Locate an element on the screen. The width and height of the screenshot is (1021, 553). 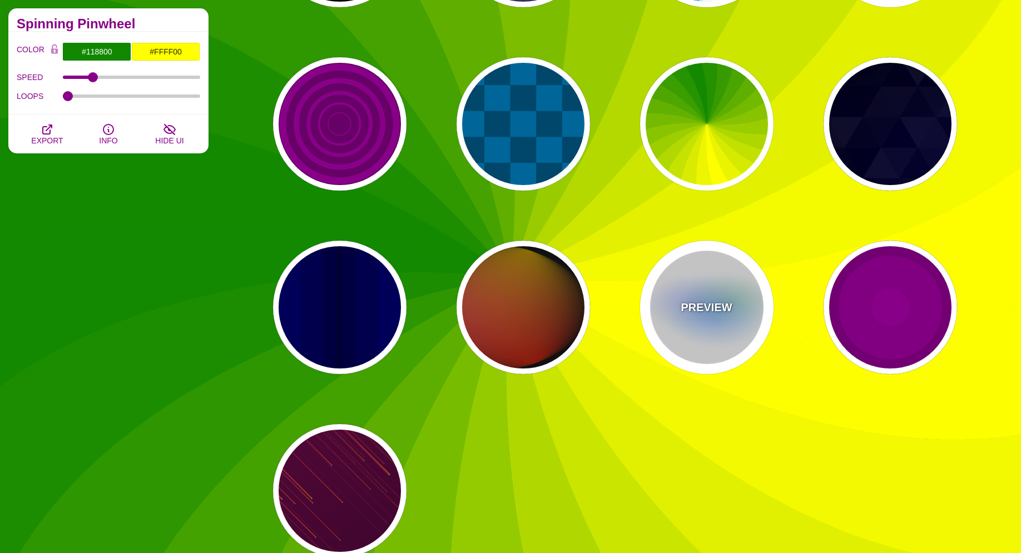
button: HIDE UI is located at coordinates (170, 134).